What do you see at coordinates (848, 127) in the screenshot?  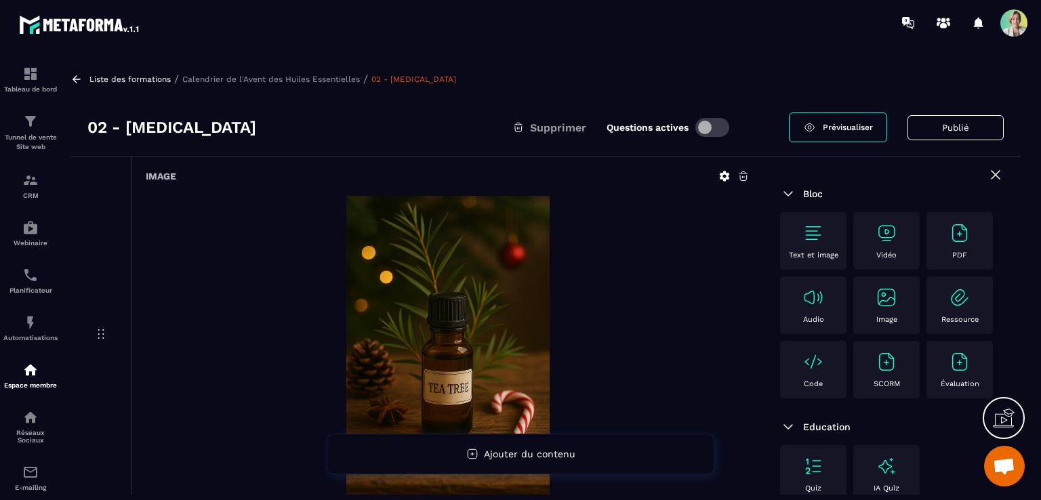 I see `span: Prévisualiser` at bounding box center [848, 127].